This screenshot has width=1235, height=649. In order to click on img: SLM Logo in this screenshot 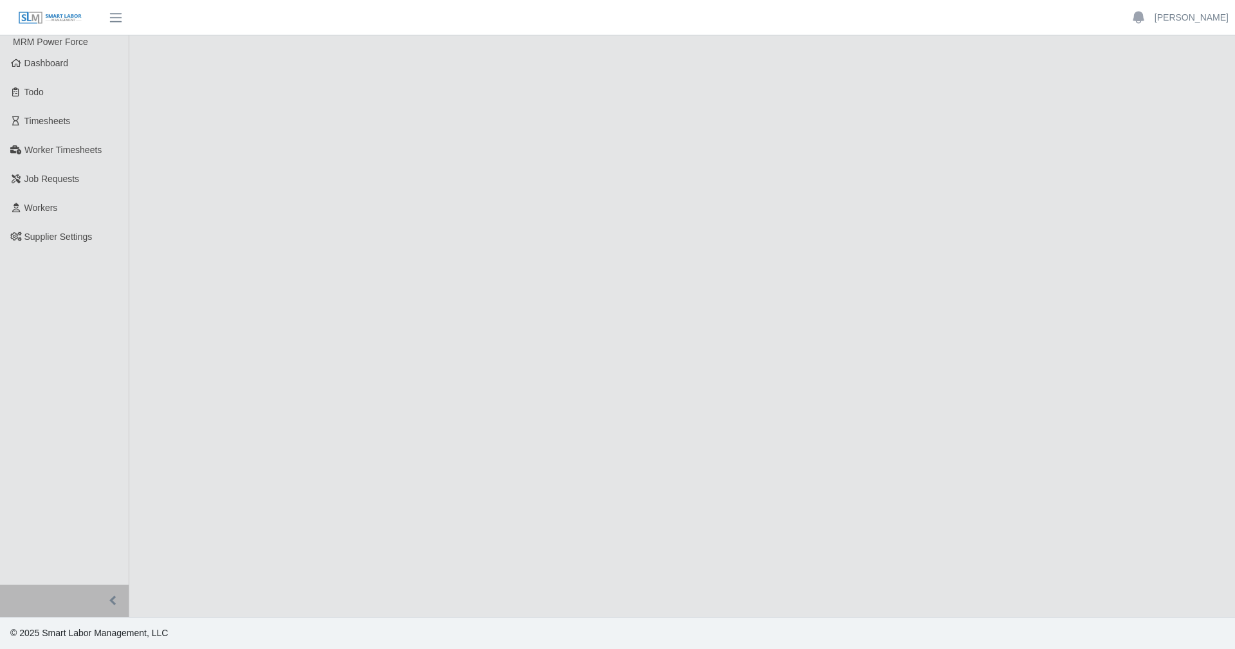, I will do `click(50, 18)`.